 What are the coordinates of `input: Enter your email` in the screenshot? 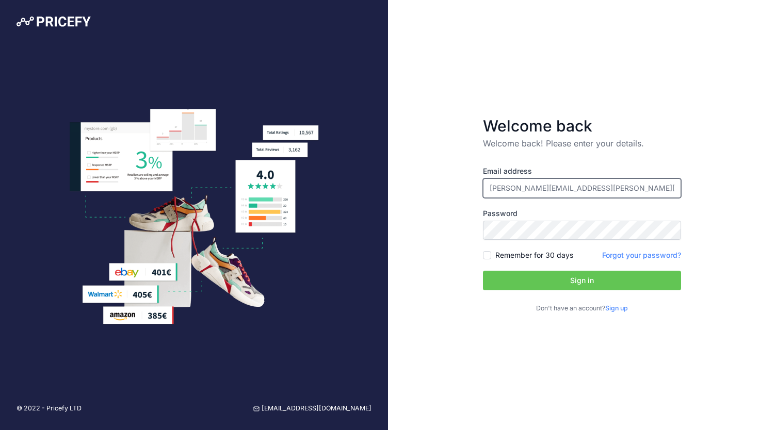 It's located at (582, 188).